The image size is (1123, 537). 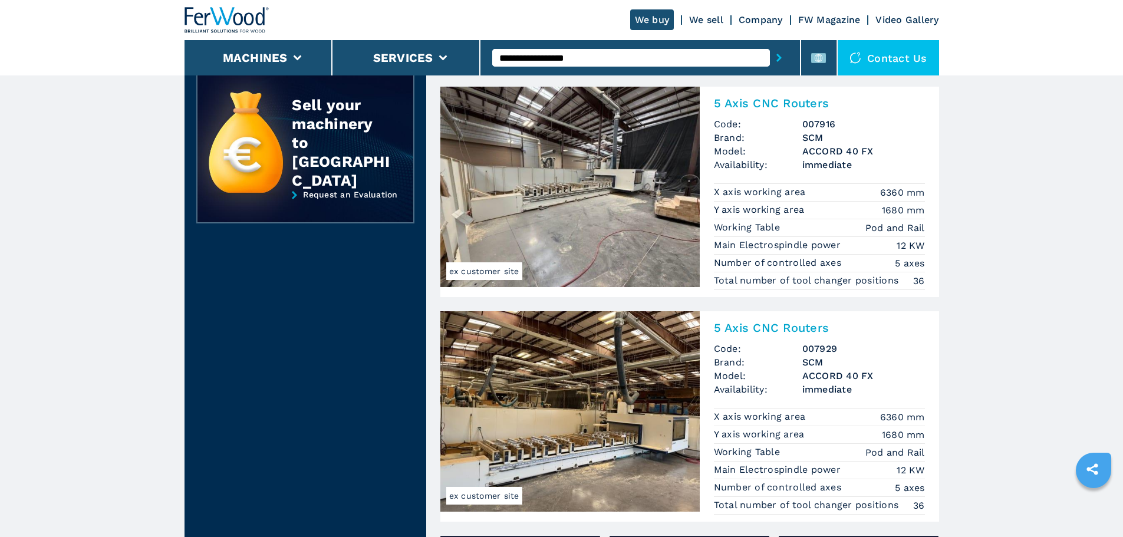 I want to click on a: 5 Axis CNC Routers SCM ACCORD 40 FXex customer site5 Axis CNC RoutersCode:007916Brand:SCMModel:AC..., so click(x=690, y=192).